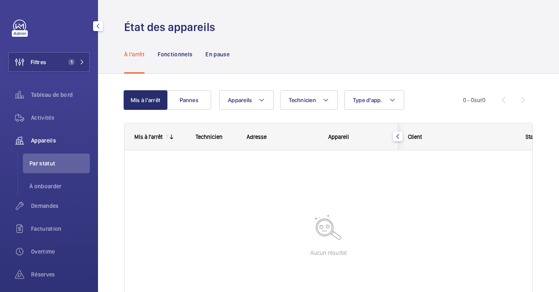 The image size is (559, 292). Describe the element at coordinates (145, 100) in the screenshot. I see `button: Mis à l'arrêt` at that location.